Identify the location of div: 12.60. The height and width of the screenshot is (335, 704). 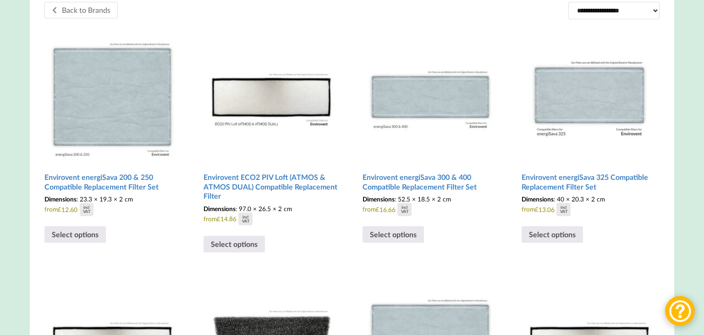
(76, 209).